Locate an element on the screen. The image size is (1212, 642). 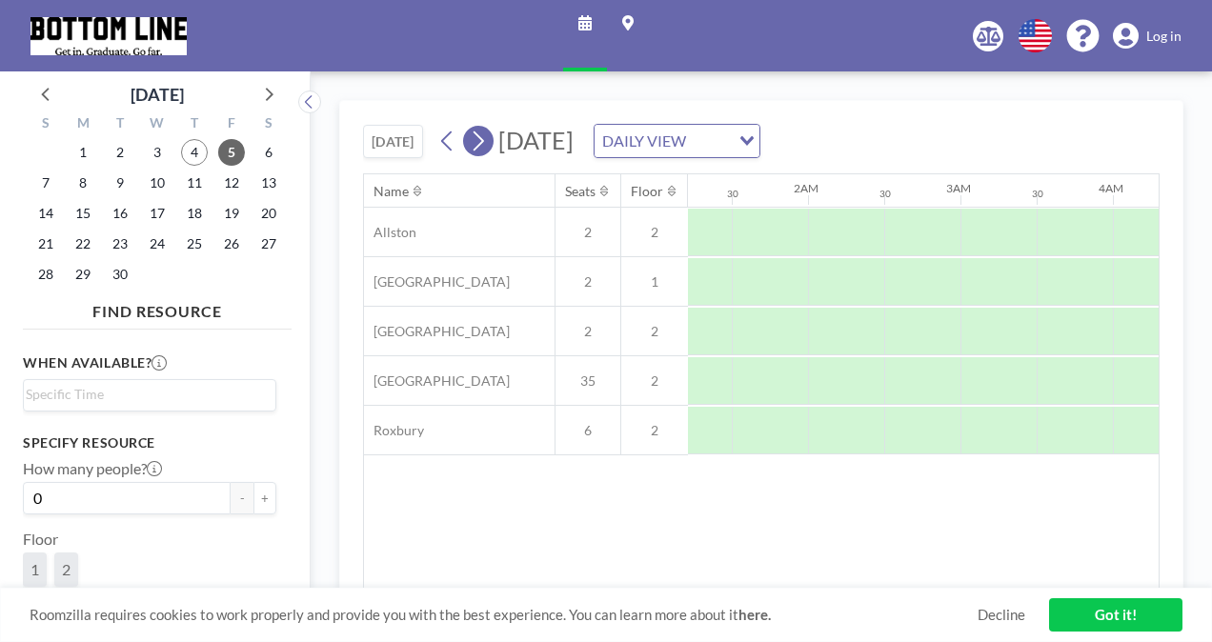
span: Thursday, September 18, 2025 is located at coordinates (194, 213).